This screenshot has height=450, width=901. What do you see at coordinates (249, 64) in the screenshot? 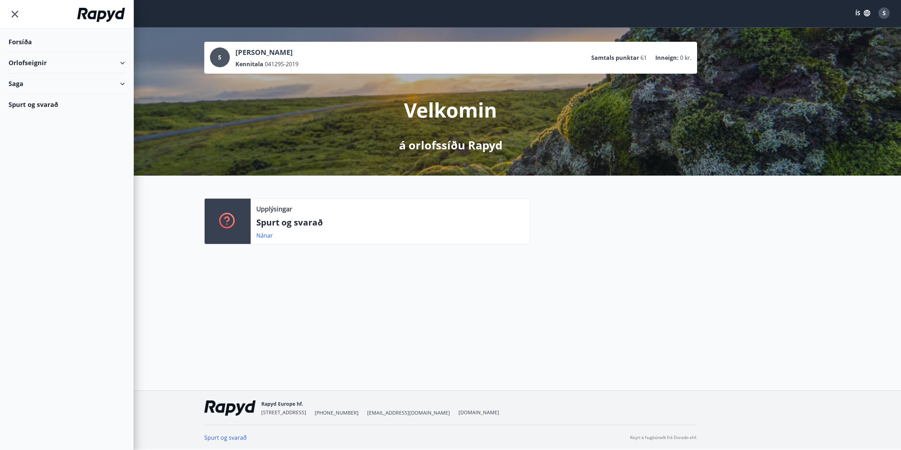
I see `p: Kennitala` at bounding box center [249, 64].